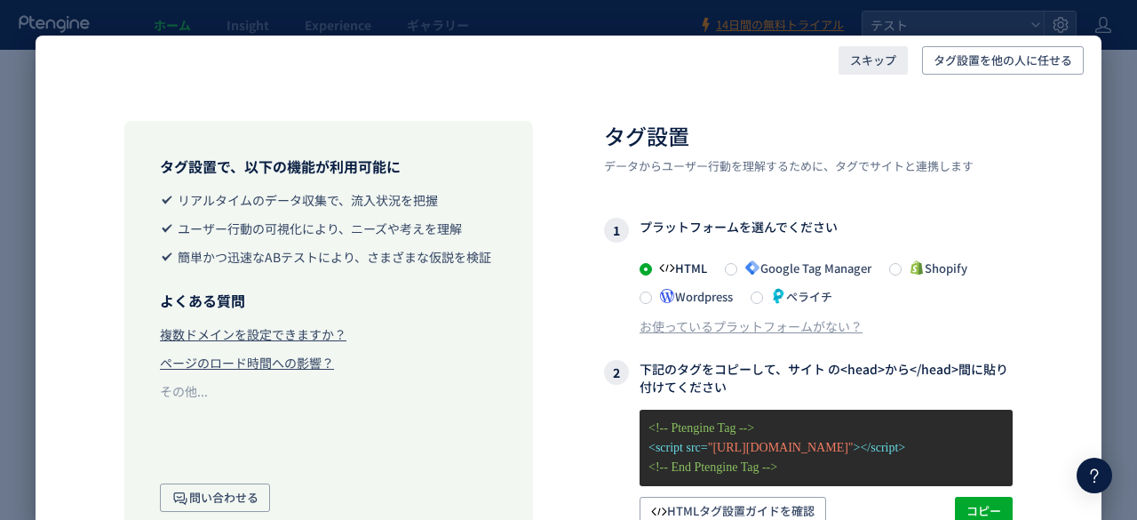 The height and width of the screenshot is (520, 1137). I want to click on span: Wordpress, so click(692, 296).